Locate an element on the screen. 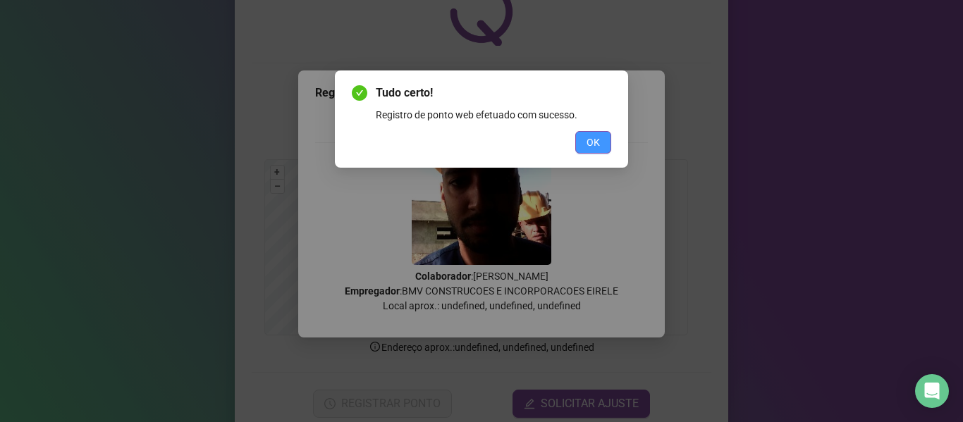  button: OK is located at coordinates (593, 142).